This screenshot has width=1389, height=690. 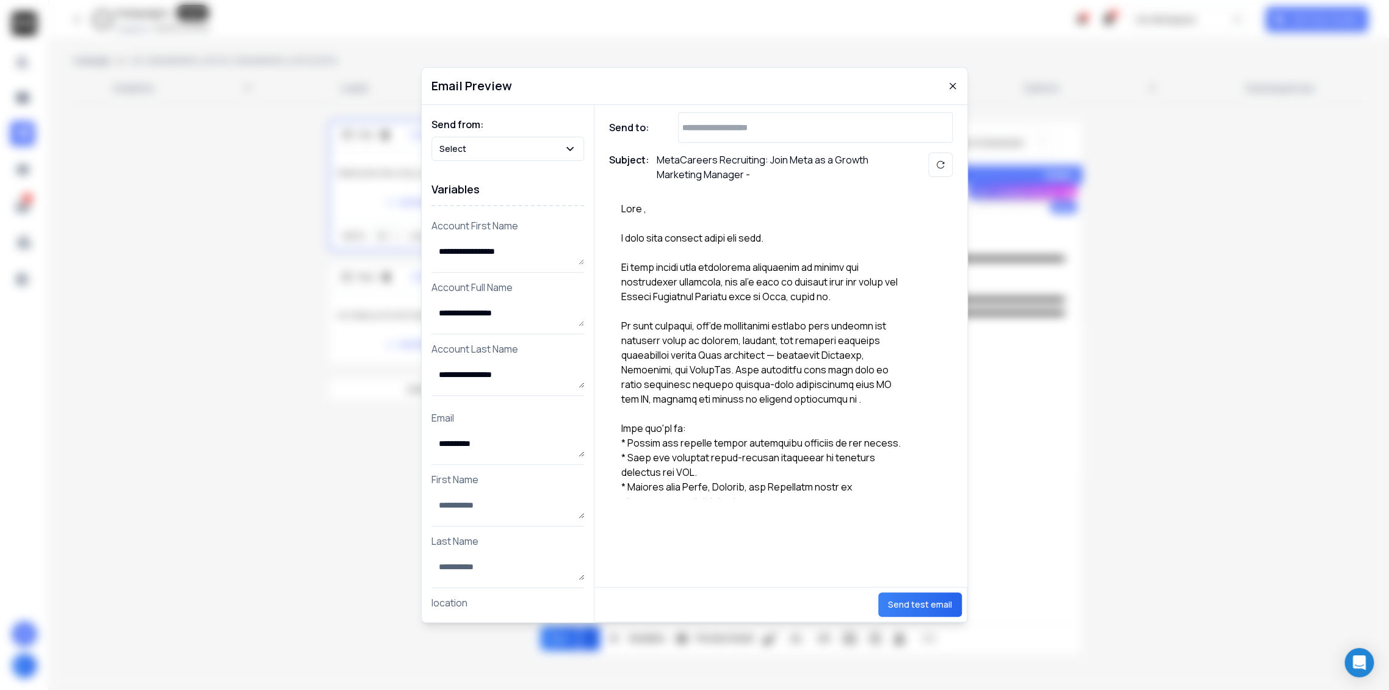 What do you see at coordinates (920, 605) in the screenshot?
I see `button: Send test email` at bounding box center [920, 605].